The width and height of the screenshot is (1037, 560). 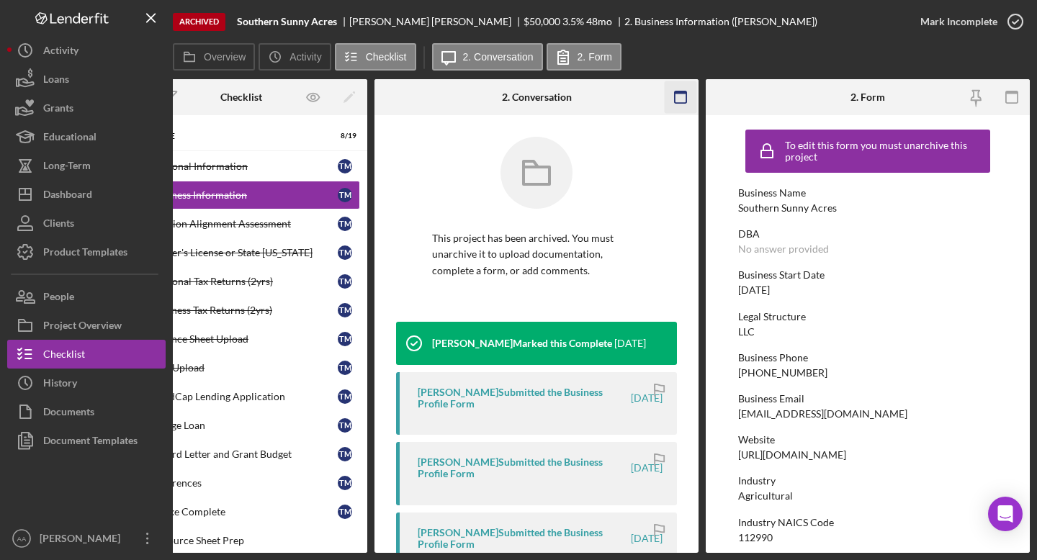 I want to click on label: 2. Conversation, so click(x=498, y=57).